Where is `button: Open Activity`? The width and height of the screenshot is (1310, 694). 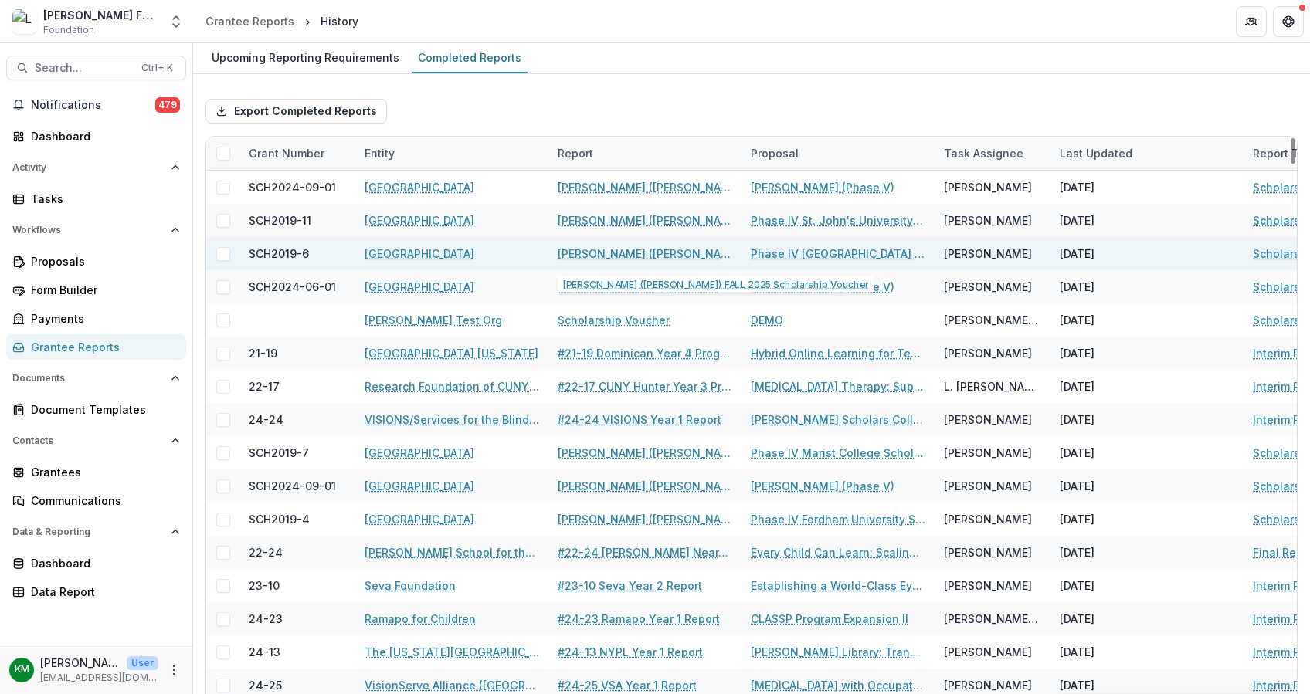
button: Open Activity is located at coordinates (96, 168).